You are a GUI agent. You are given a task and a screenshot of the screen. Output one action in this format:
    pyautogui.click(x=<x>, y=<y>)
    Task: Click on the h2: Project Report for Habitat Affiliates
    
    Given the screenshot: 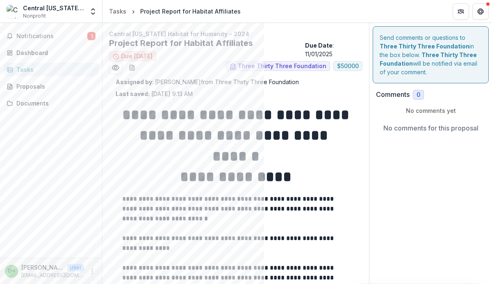 What is the action you would take?
    pyautogui.click(x=205, y=43)
    